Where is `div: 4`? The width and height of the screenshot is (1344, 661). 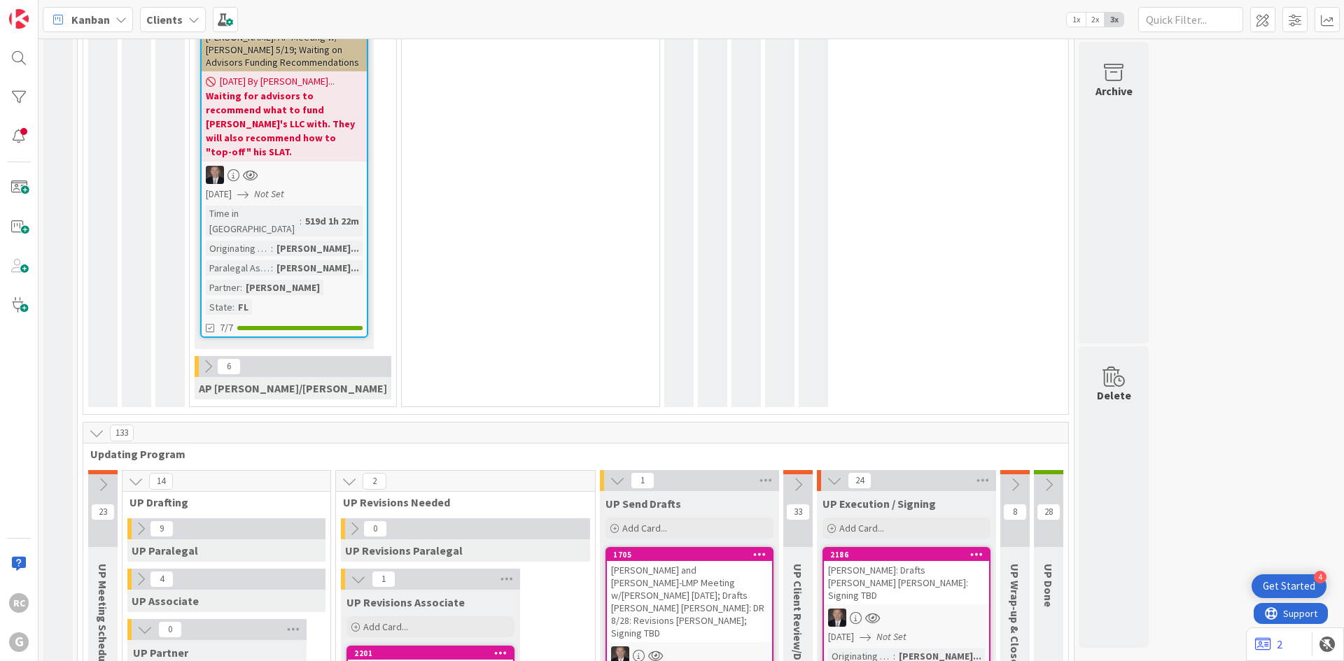 div: 4 is located at coordinates (1320, 577).